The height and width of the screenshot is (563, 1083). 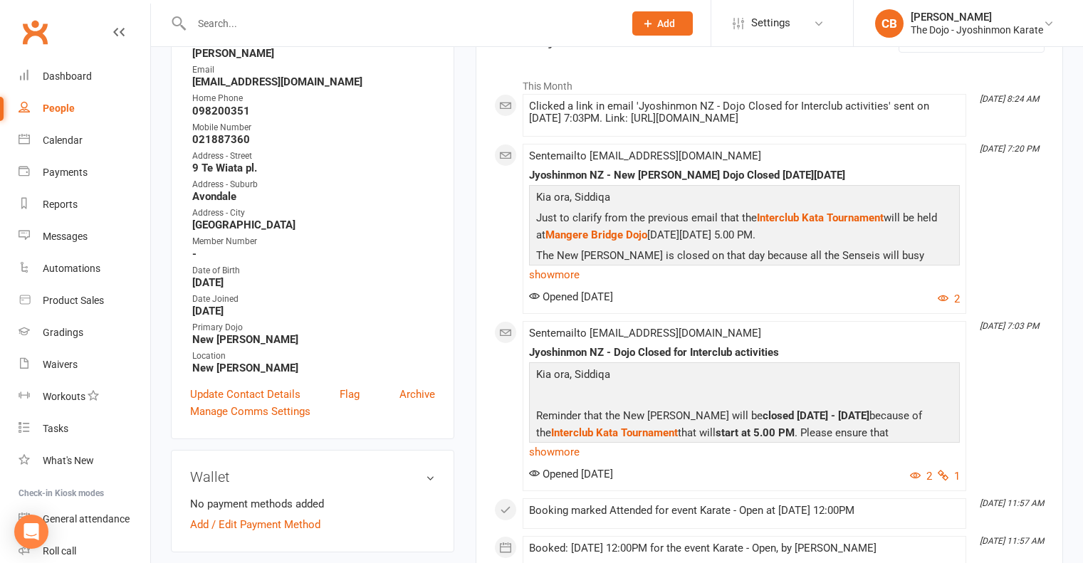 I want to click on div: Waivers, so click(x=60, y=364).